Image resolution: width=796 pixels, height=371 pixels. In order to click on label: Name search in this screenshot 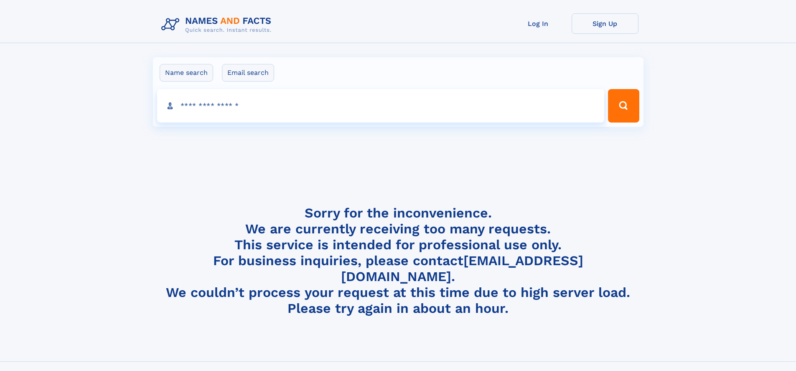, I will do `click(186, 73)`.